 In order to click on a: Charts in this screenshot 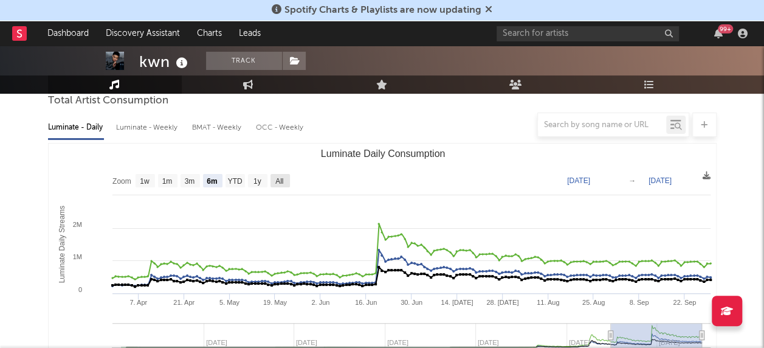, I will do `click(209, 33)`.